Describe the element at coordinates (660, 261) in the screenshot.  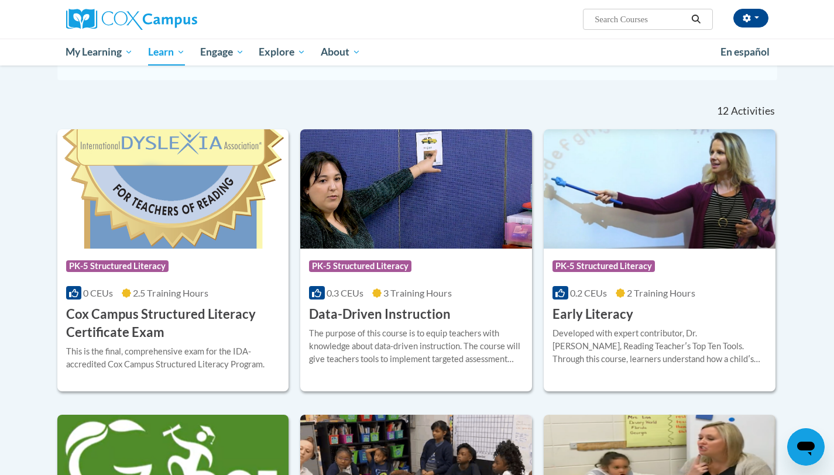
I see `a: Course LogoPK-5 Structured Literacy0.2 CEUs2 Training Hours Early LiteracyDeveloped with expert c...` at that location.